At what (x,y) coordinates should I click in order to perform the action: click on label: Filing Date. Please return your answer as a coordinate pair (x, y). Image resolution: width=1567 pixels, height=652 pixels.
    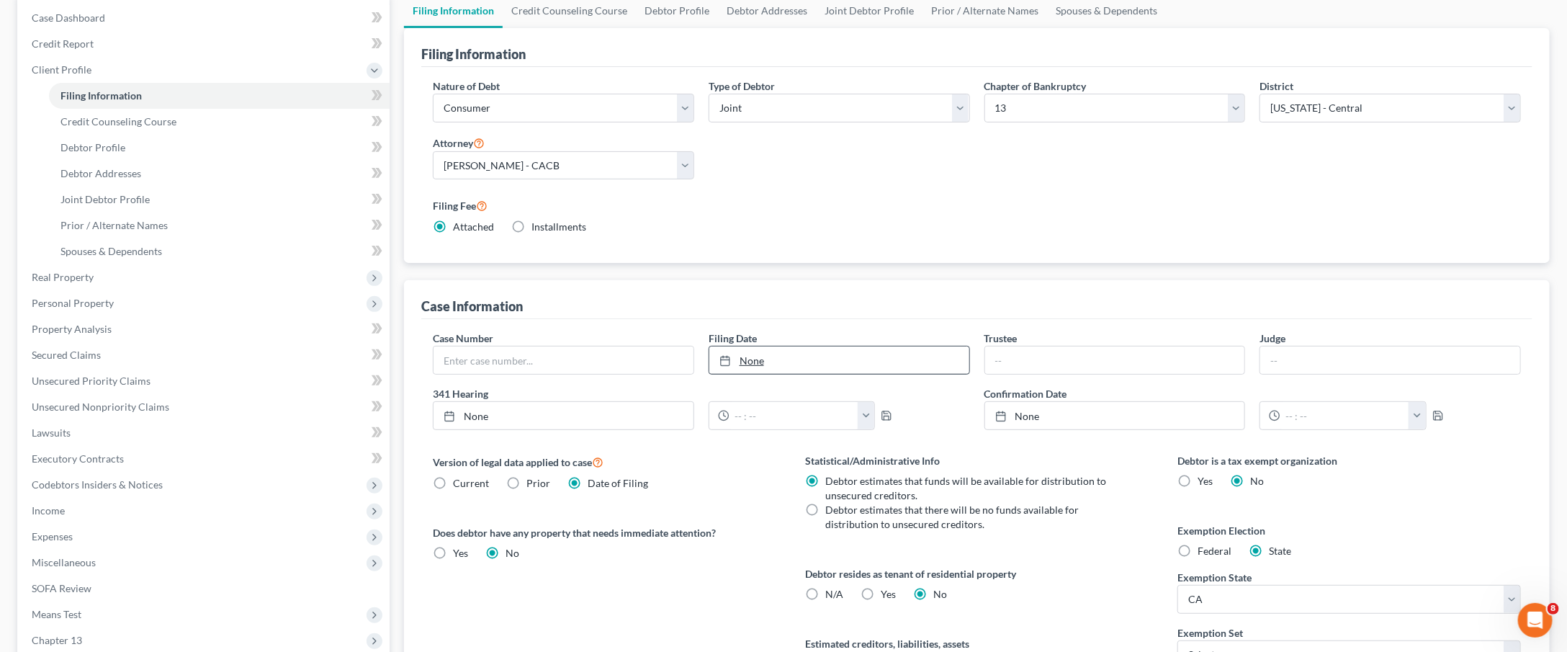
    Looking at the image, I should click on (732, 338).